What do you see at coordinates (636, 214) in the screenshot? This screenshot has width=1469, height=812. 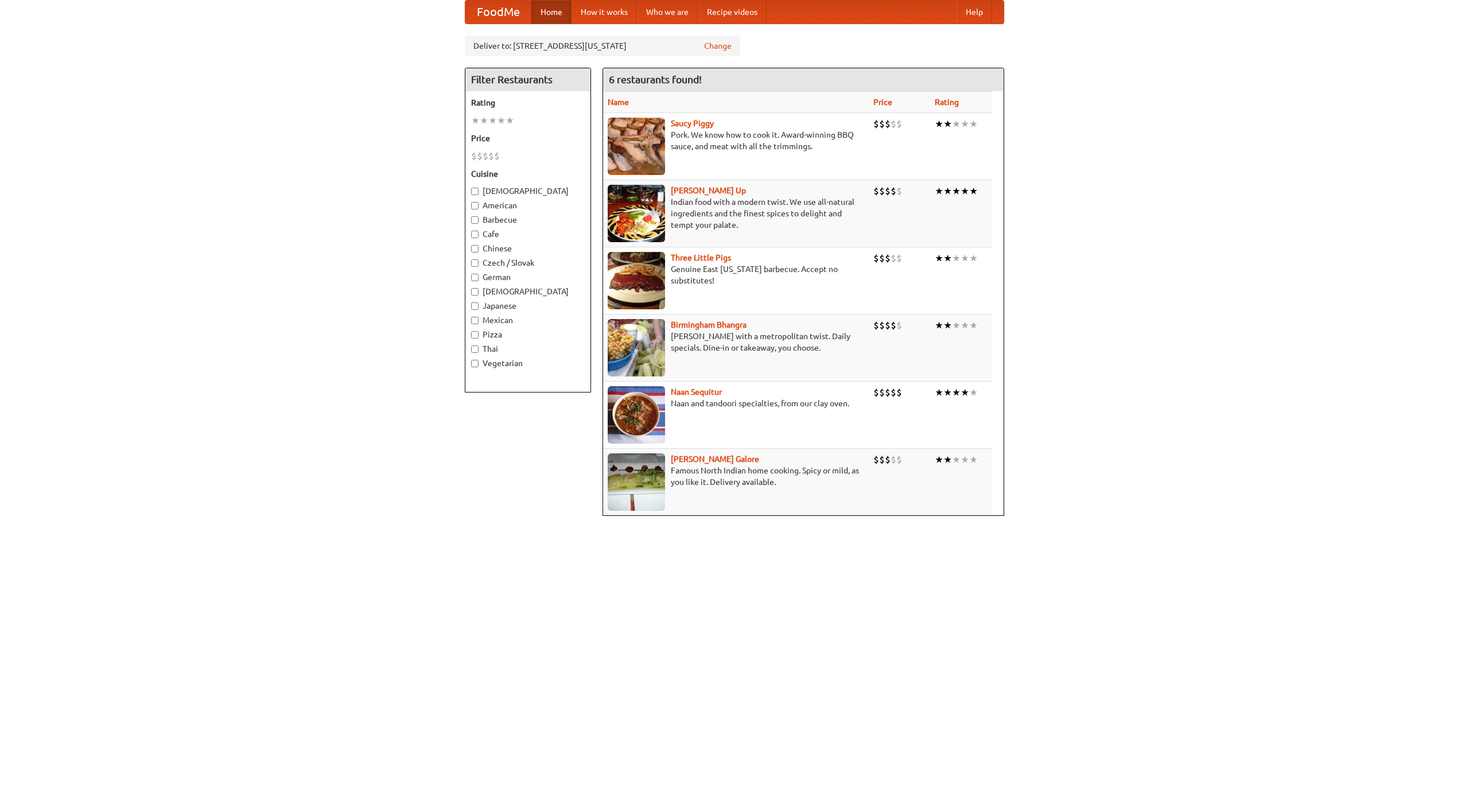 I see `img: curryup.jpg` at bounding box center [636, 214].